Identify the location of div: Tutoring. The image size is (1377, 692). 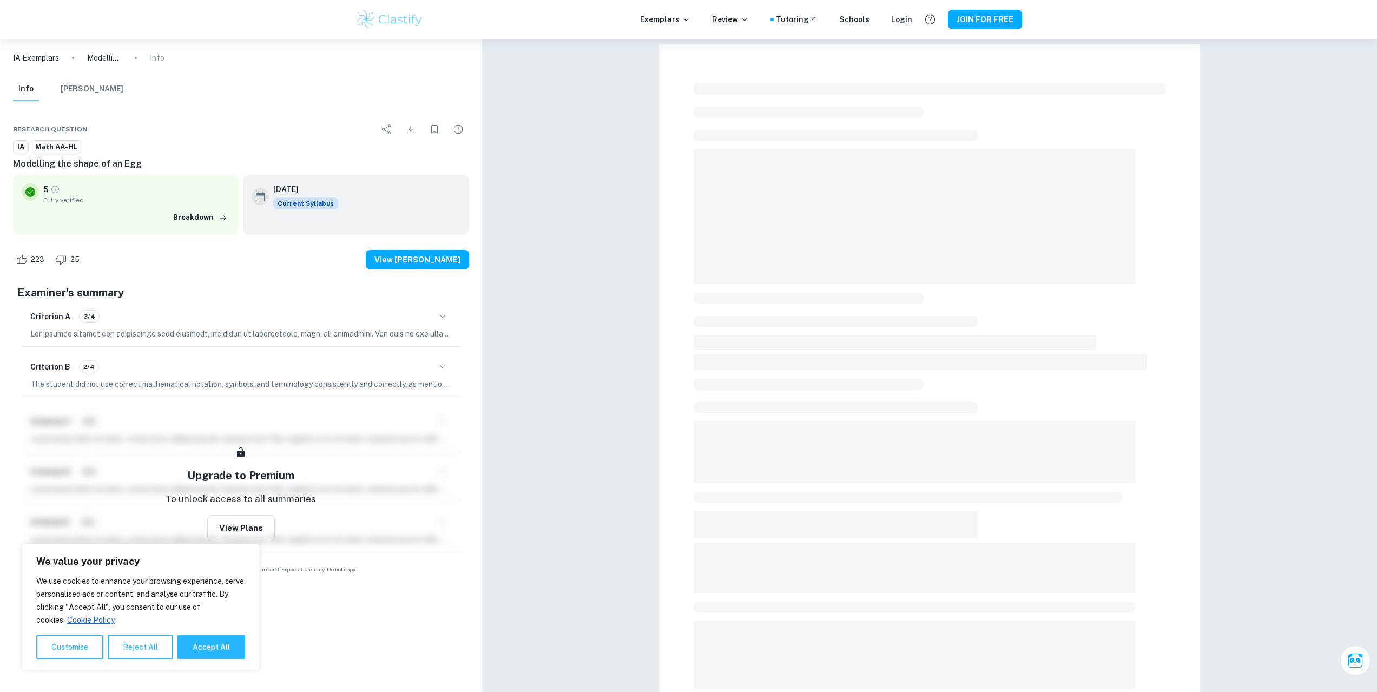
(797, 19).